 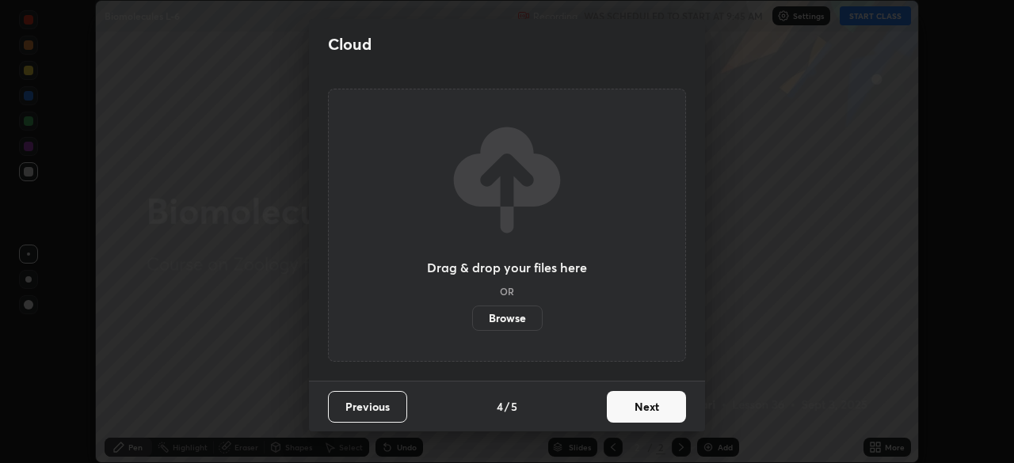 What do you see at coordinates (507, 268) in the screenshot?
I see `h3: Drag & drop your files here` at bounding box center [507, 268].